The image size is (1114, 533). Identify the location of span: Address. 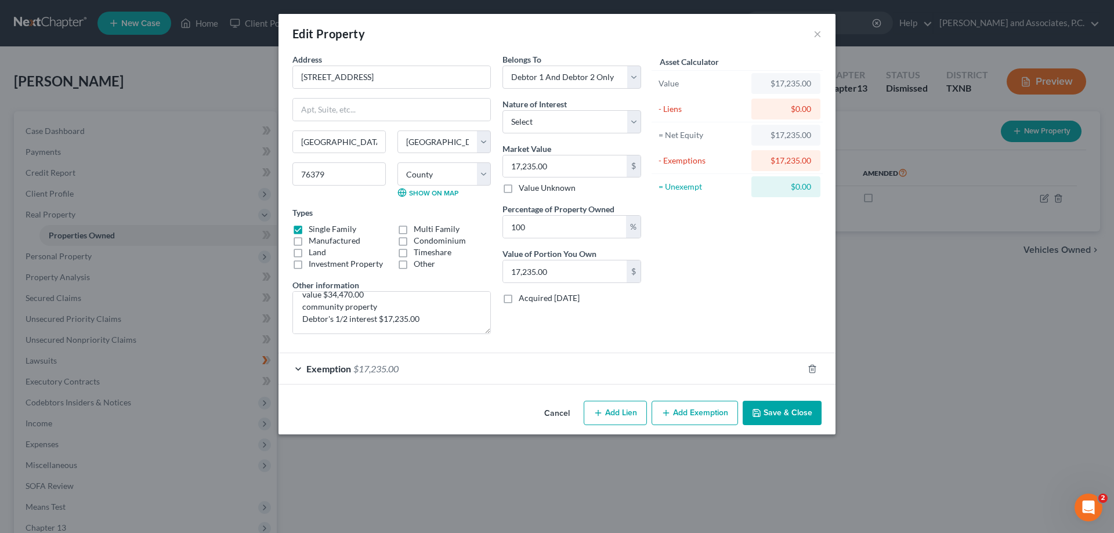
(307, 59).